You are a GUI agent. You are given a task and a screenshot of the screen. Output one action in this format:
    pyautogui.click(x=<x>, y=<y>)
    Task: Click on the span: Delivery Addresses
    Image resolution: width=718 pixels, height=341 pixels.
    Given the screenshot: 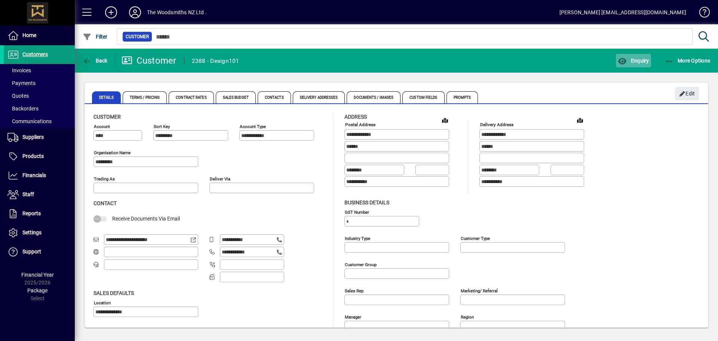 What is the action you would take?
    pyautogui.click(x=319, y=97)
    